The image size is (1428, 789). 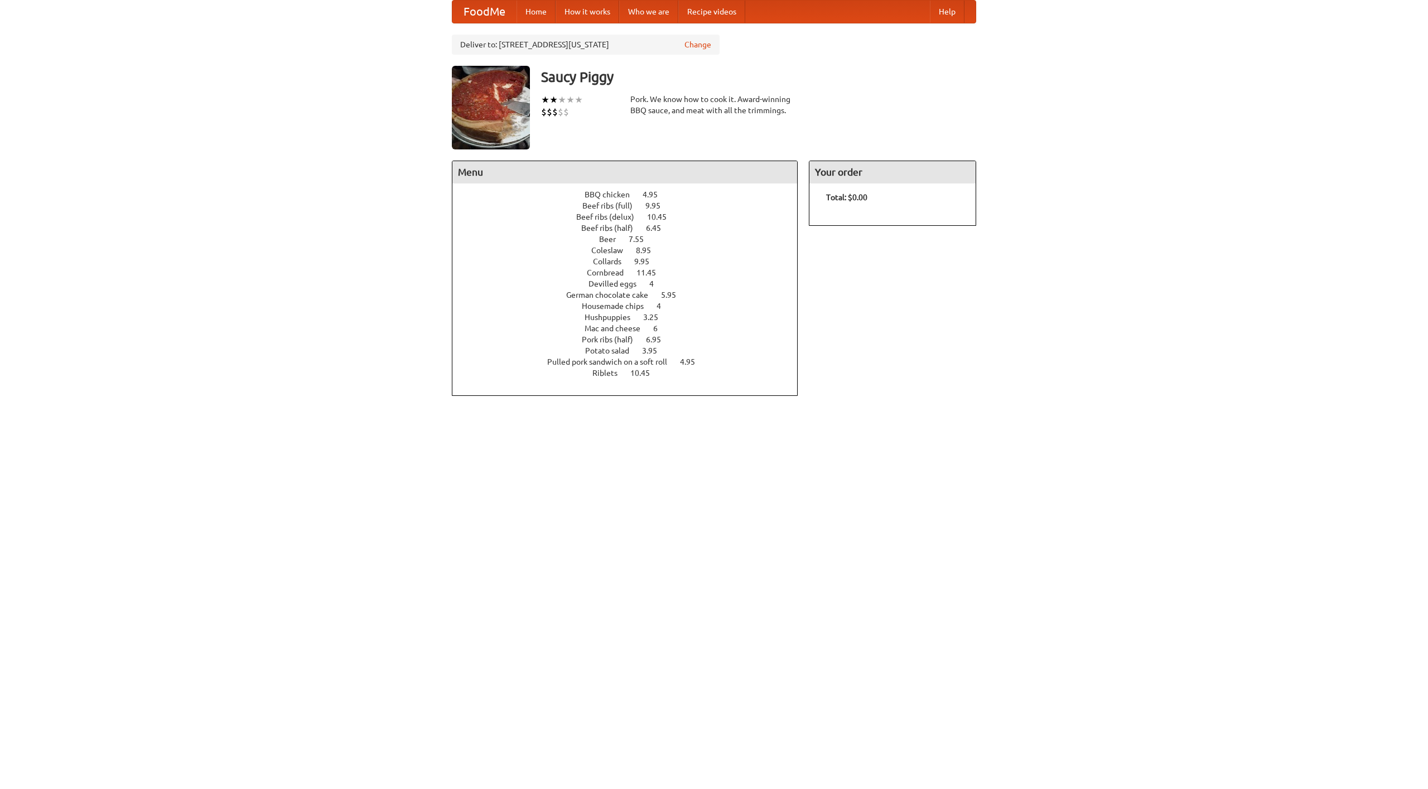 What do you see at coordinates (632, 206) in the screenshot?
I see `a: Beef ribs (full) 9.95` at bounding box center [632, 206].